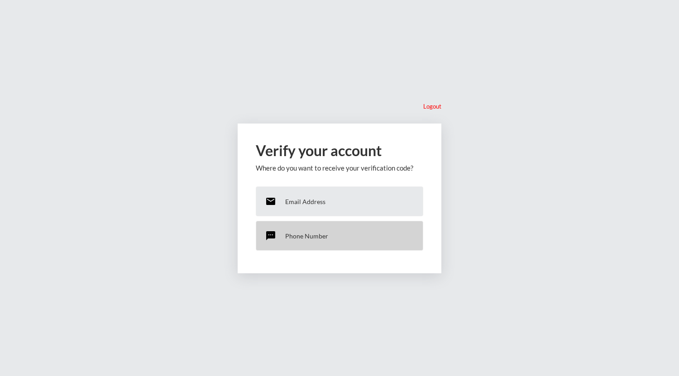 This screenshot has height=376, width=679. What do you see at coordinates (271, 236) in the screenshot?
I see `mat-icon: sms` at bounding box center [271, 236].